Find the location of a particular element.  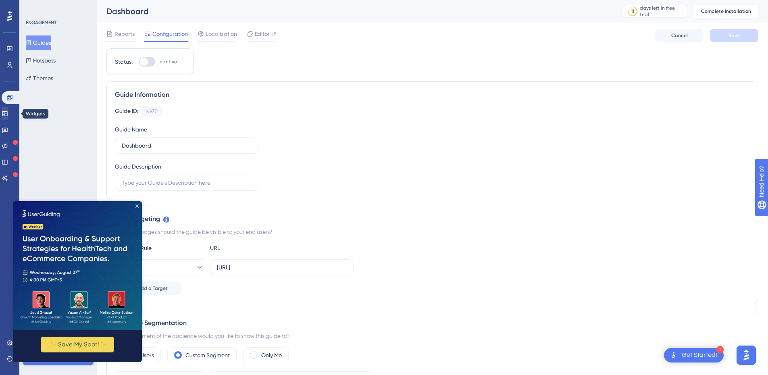

button: Complete Installation is located at coordinates (726, 11).